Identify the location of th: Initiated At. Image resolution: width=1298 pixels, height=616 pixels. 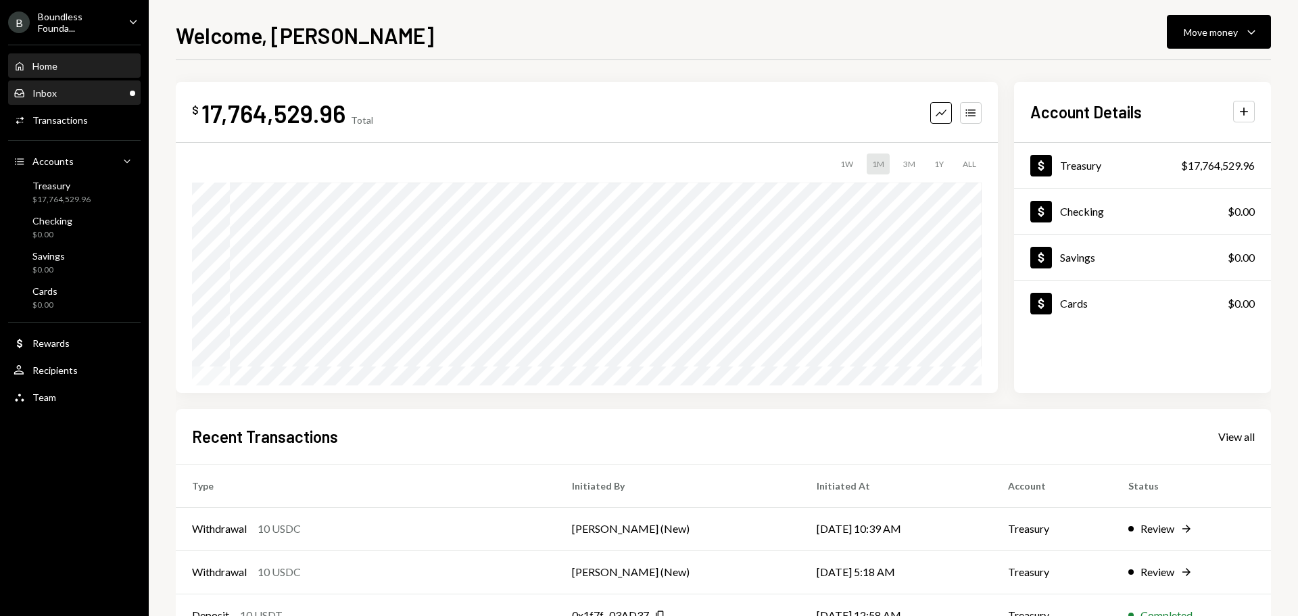
(896, 485).